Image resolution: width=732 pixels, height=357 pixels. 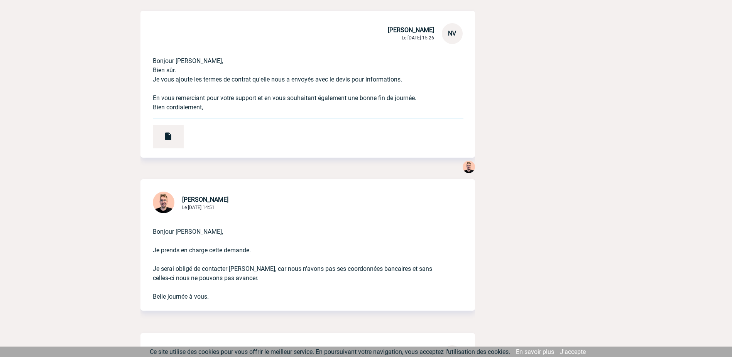 What do you see at coordinates (162, 133) in the screenshot?
I see `a: The Canary Code Speaking Contract Fall 2025 APPENDIX.docx` at bounding box center [162, 133].